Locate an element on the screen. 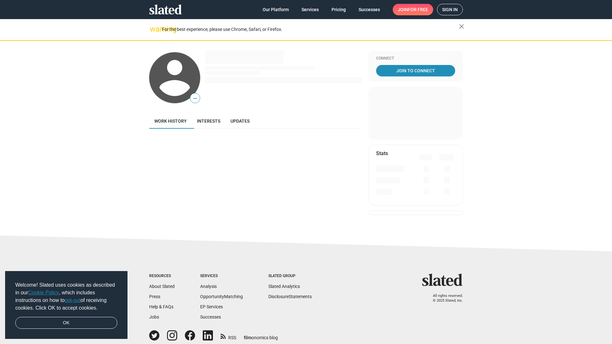  span: film is located at coordinates (248, 338).